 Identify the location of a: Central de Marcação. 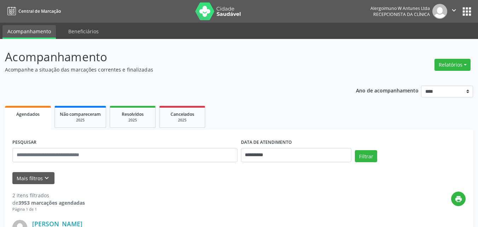
(33, 11).